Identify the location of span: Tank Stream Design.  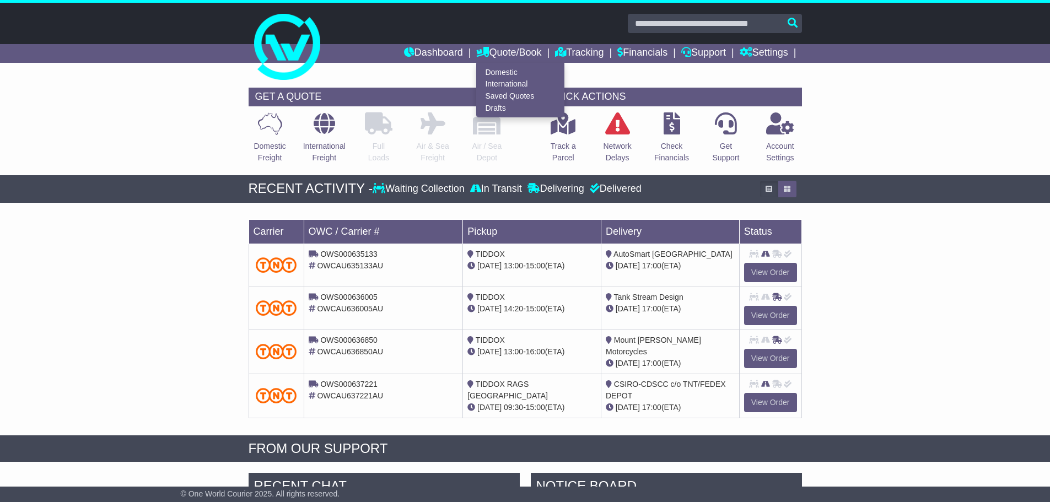
(649, 297).